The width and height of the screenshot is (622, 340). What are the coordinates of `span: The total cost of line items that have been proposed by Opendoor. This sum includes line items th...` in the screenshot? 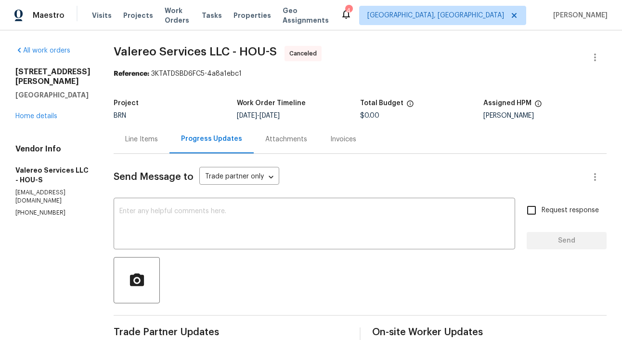 It's located at (410, 106).